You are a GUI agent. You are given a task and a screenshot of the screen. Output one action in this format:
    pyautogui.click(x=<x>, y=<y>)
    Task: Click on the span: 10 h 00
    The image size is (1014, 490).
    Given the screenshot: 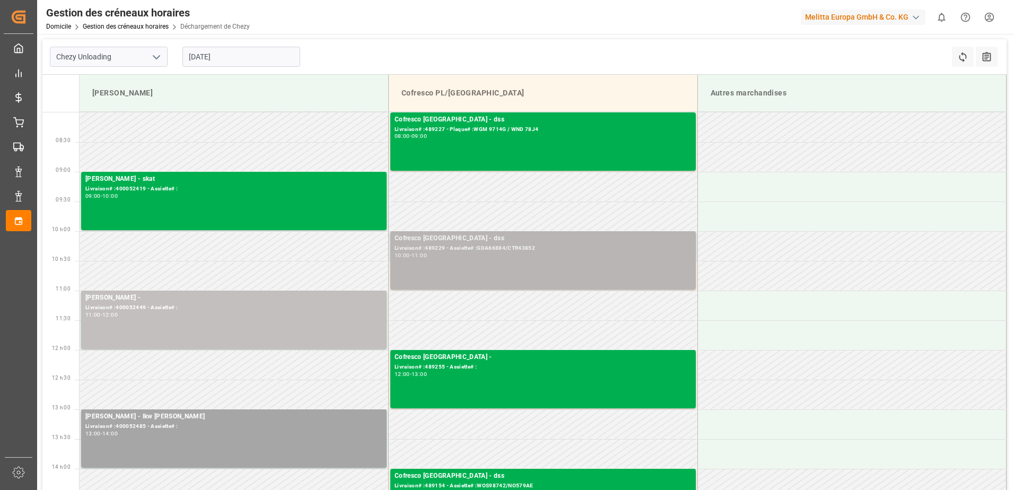 What is the action you would take?
    pyautogui.click(x=61, y=229)
    